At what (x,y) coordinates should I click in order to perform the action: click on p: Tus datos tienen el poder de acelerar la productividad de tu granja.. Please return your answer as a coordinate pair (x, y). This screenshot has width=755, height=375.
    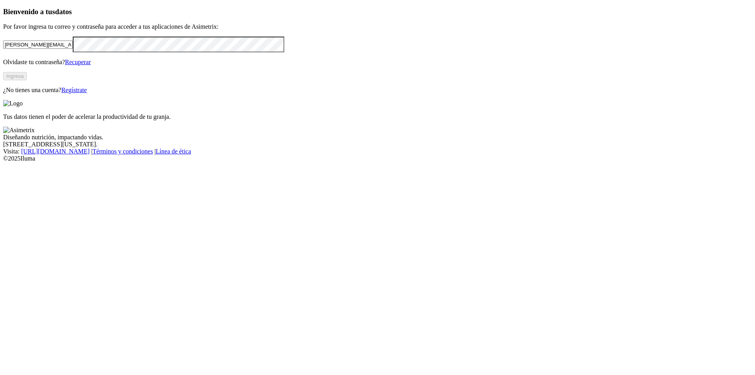
    Looking at the image, I should click on (378, 117).